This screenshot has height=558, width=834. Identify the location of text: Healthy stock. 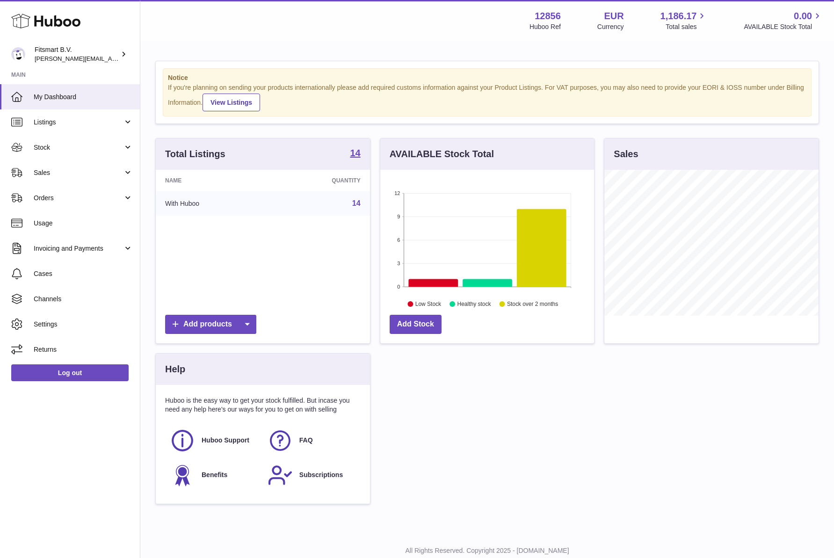
(474, 304).